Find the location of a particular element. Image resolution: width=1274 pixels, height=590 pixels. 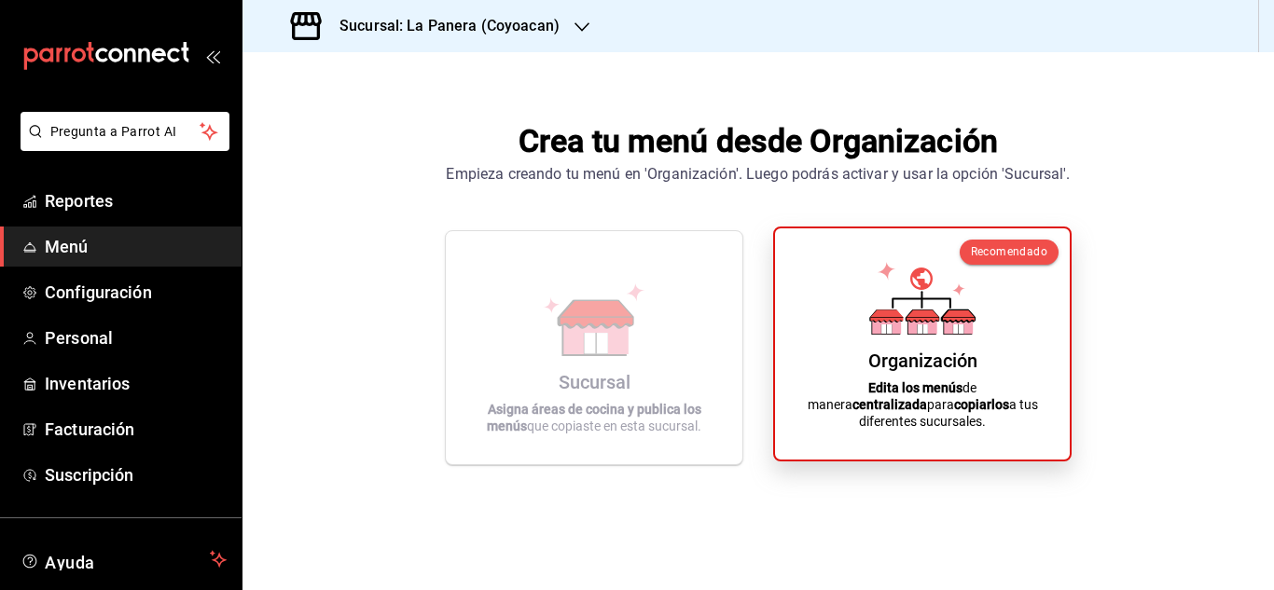

strong: centralizada is located at coordinates (890, 405).